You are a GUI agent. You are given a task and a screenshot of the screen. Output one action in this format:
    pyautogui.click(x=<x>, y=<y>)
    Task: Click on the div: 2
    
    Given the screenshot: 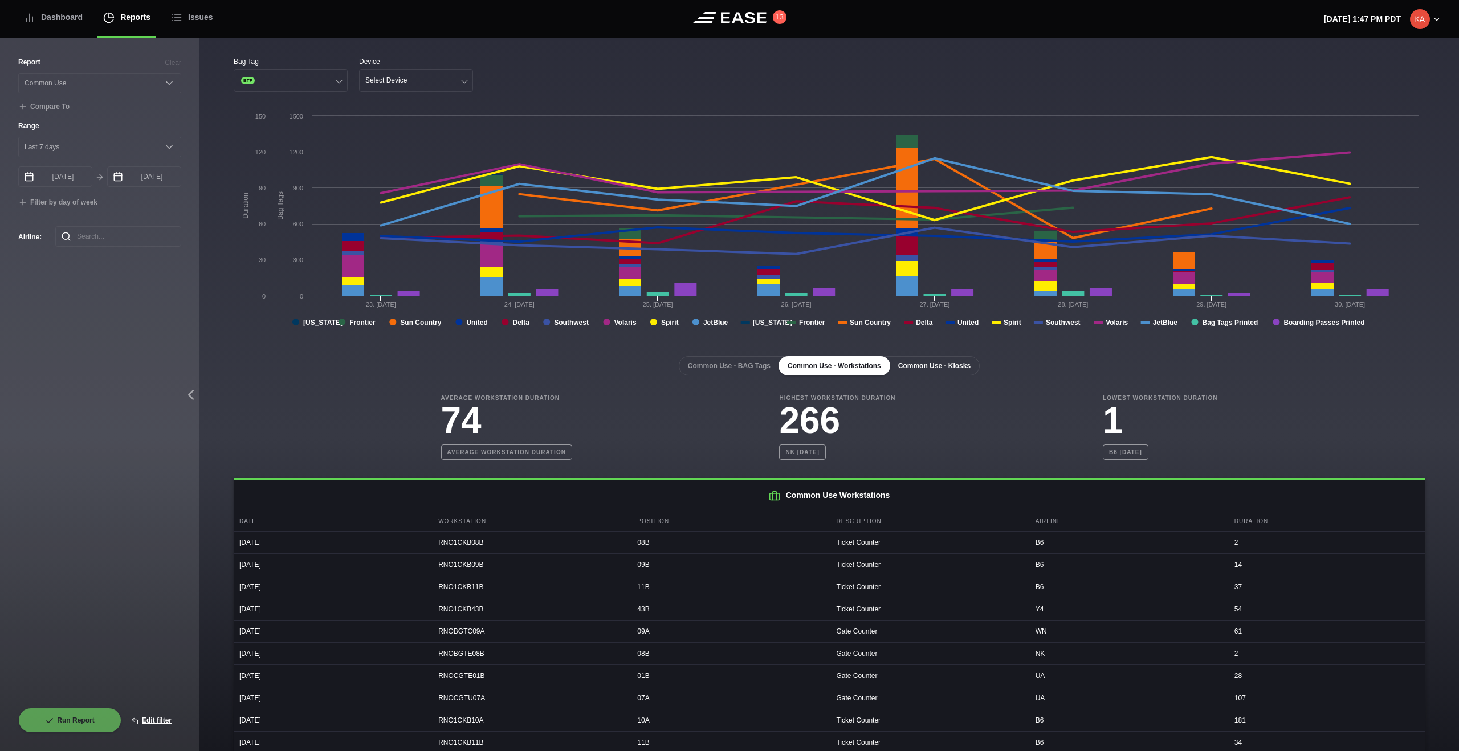 What is the action you would take?
    pyautogui.click(x=1326, y=542)
    